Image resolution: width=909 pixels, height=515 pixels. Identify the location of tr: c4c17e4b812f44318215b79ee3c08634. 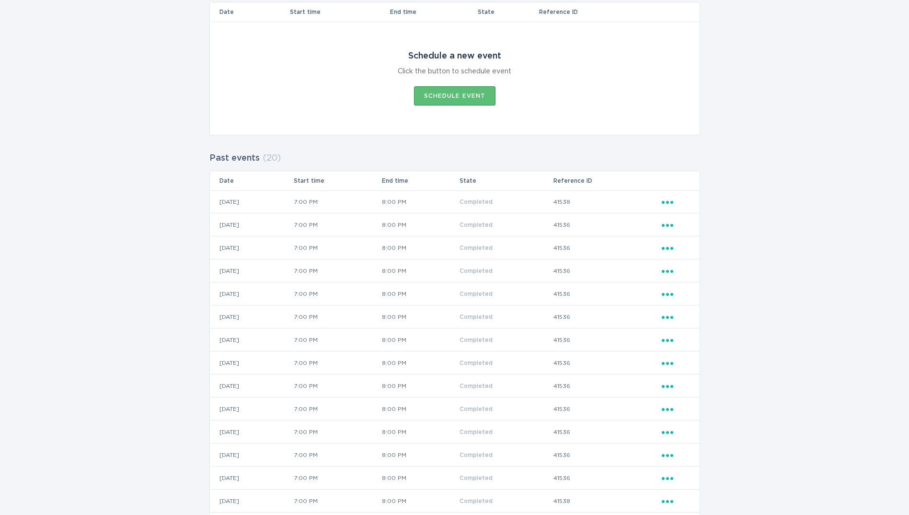
(455, 455).